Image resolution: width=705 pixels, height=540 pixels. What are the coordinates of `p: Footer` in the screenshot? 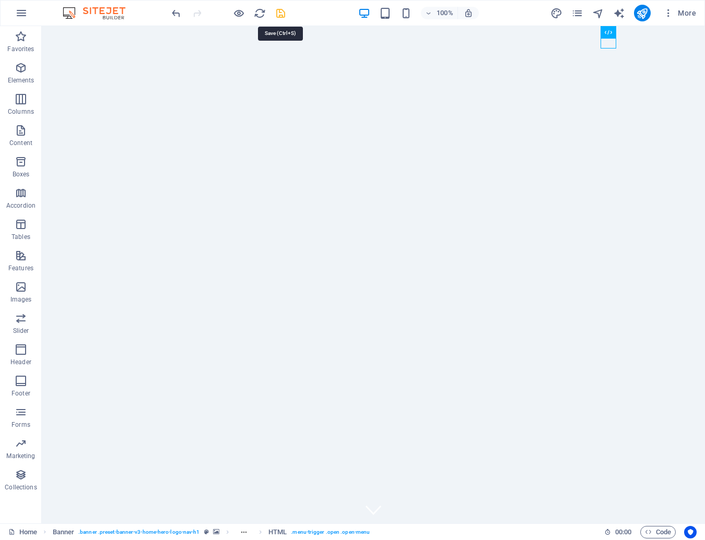 It's located at (21, 394).